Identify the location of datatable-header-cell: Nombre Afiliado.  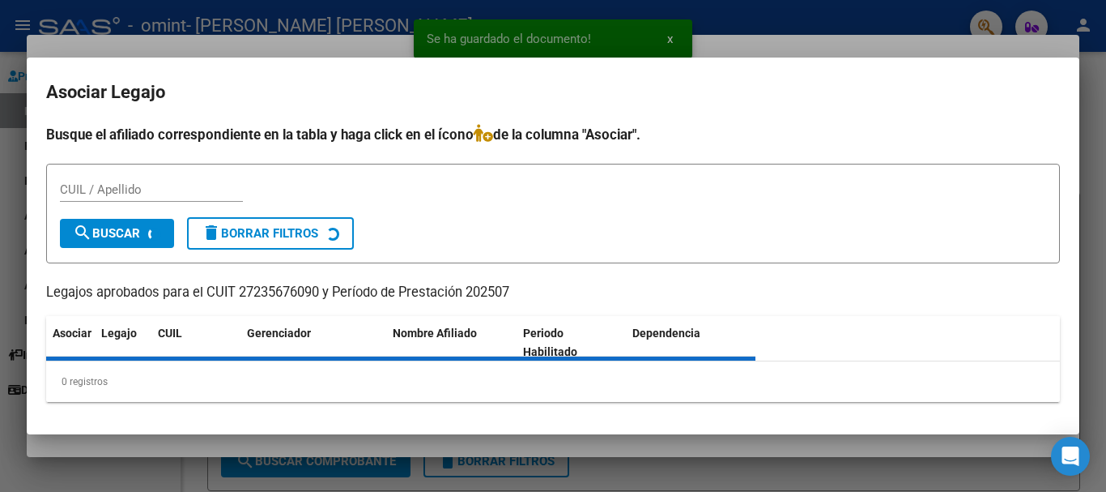
(451, 343).